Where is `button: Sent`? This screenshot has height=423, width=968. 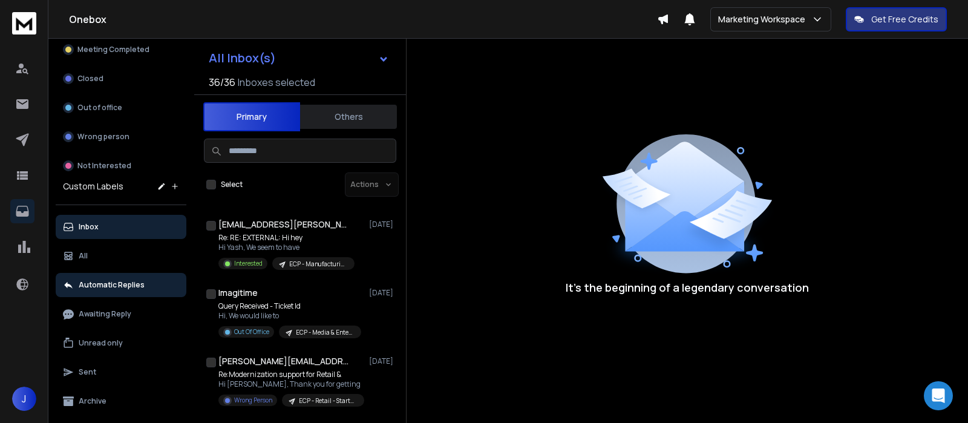
button: Sent is located at coordinates (121, 372).